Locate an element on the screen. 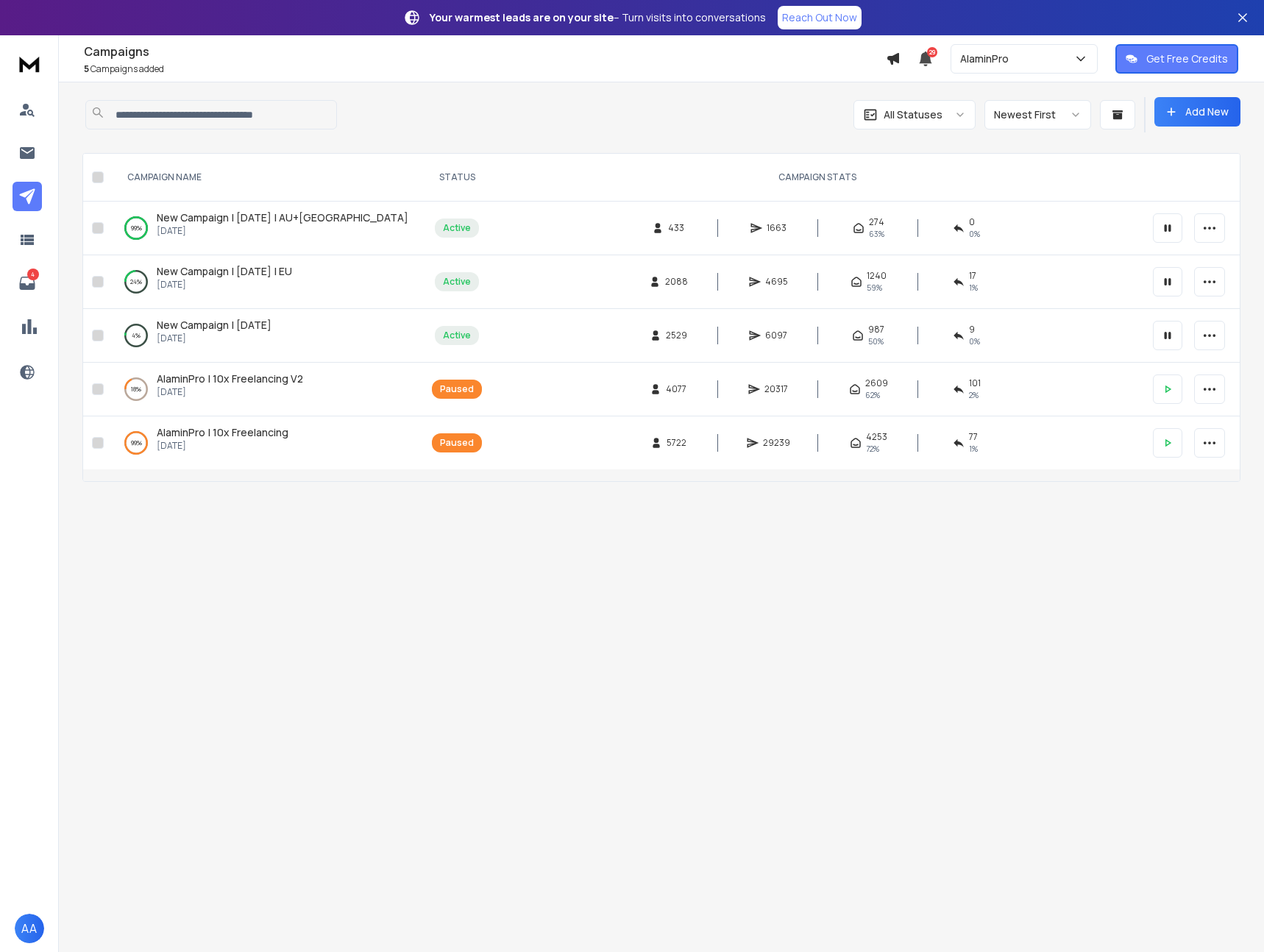 This screenshot has height=952, width=1264. p: – Turn visits into conversations is located at coordinates (598, 18).